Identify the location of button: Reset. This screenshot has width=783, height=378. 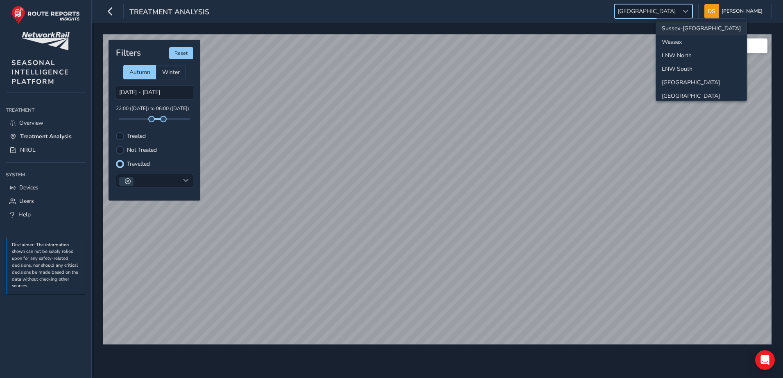
(181, 53).